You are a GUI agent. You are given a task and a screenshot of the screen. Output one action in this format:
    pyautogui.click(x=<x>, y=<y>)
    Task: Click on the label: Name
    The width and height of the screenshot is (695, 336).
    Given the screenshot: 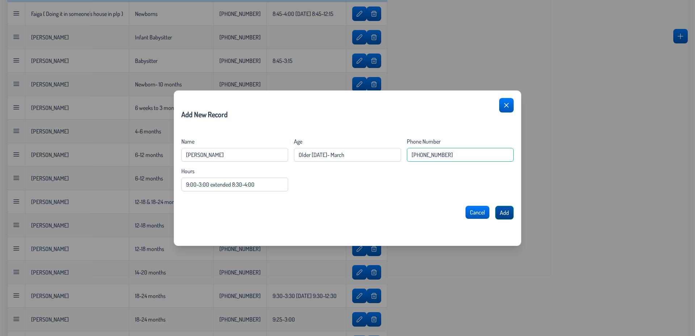 What is the action you would take?
    pyautogui.click(x=235, y=142)
    